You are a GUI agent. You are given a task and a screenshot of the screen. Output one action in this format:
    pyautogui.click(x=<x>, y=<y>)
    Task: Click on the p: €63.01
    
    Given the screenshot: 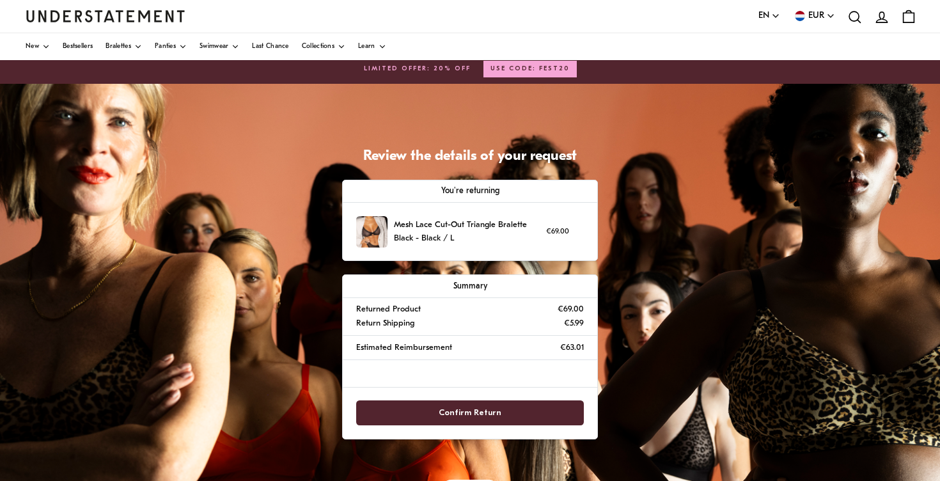 What is the action you would take?
    pyautogui.click(x=572, y=347)
    